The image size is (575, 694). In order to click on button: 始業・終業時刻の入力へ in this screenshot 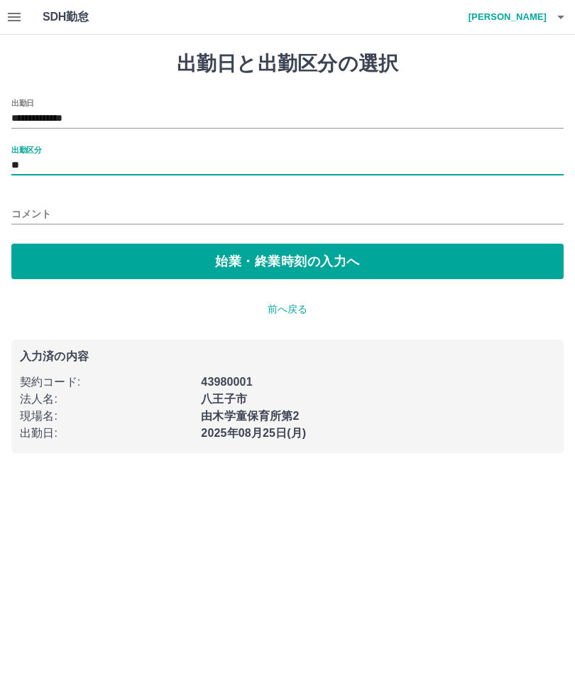, I will do `click(288, 261)`.